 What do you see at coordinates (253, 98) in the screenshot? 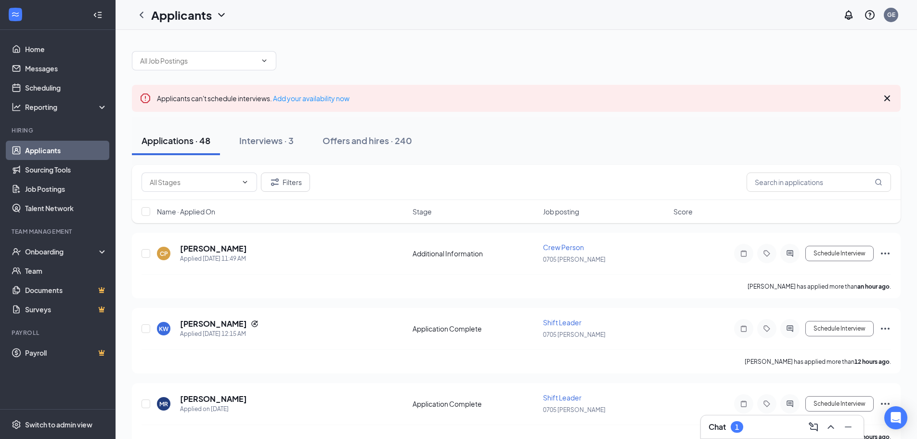
I see `span: Applicants can't schedule interviews.` at bounding box center [253, 98].